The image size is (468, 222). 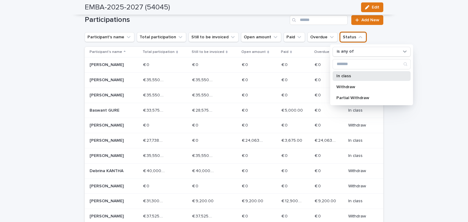 What do you see at coordinates (161, 37) in the screenshot?
I see `button: Total participation` at bounding box center [161, 37].